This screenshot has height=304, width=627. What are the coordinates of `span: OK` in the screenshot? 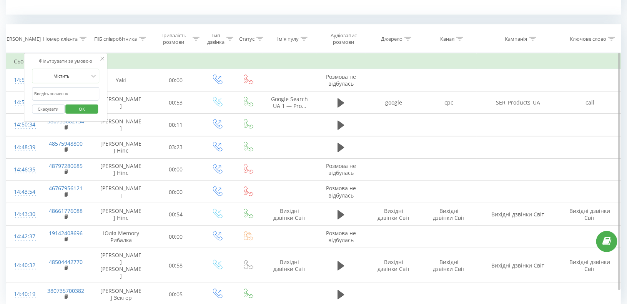 It's located at (82, 109).